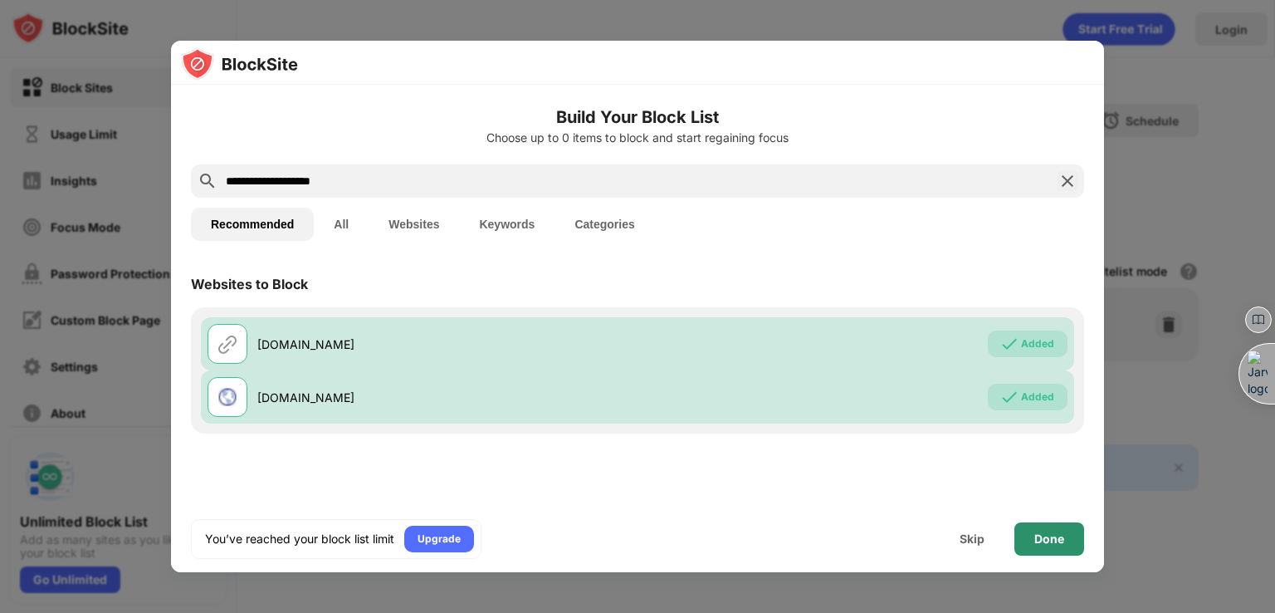  Describe the element at coordinates (1068, 181) in the screenshot. I see `img: search-close` at that location.